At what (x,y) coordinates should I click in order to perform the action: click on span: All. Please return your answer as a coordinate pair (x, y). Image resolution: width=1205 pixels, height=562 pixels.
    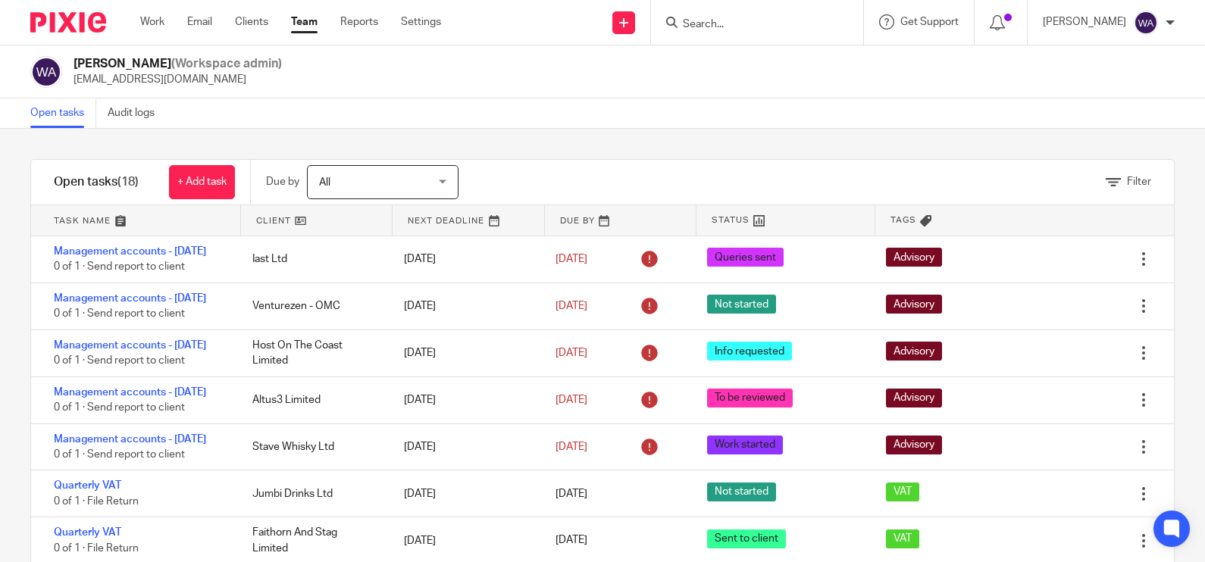
    Looking at the image, I should click on (324, 183).